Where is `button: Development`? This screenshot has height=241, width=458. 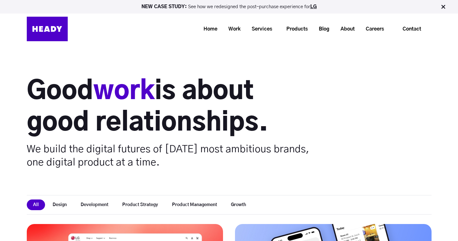
button: Development is located at coordinates (95, 205).